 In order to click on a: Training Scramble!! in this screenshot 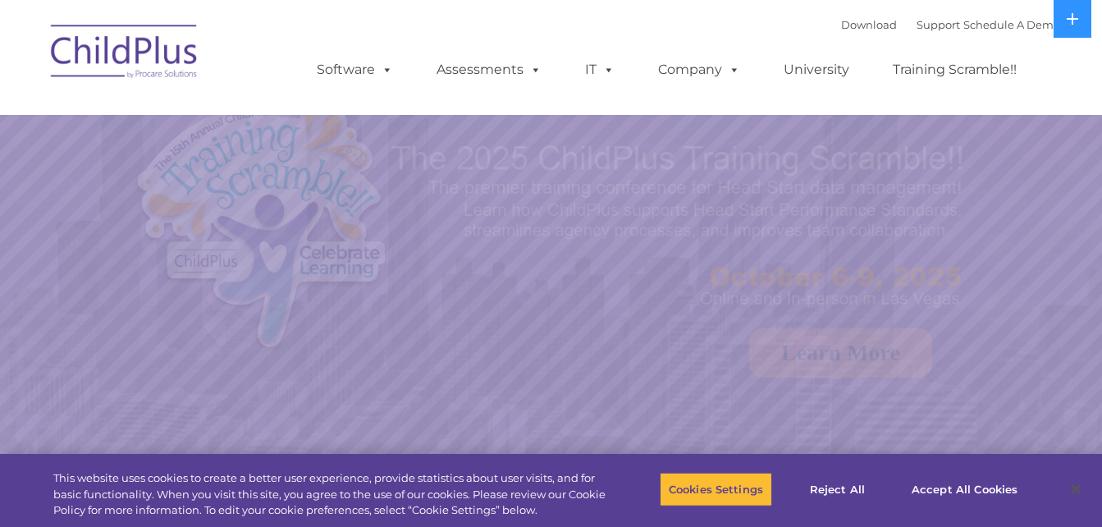, I will do `click(954, 70)`.